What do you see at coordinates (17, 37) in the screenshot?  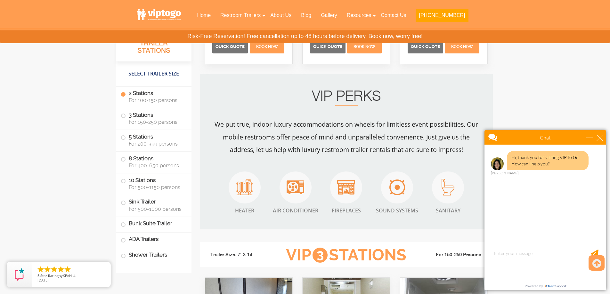 I see `img: Anne avatar image.` at bounding box center [17, 37].